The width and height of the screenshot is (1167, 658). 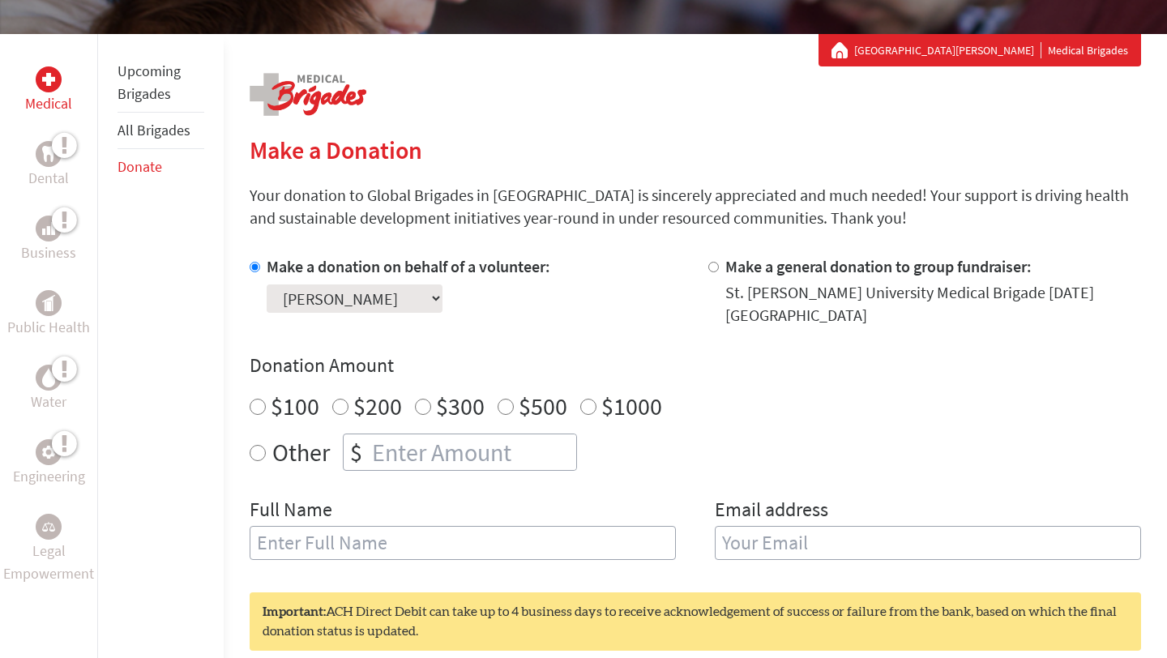 What do you see at coordinates (49, 79) in the screenshot?
I see `div: Medical` at bounding box center [49, 79].